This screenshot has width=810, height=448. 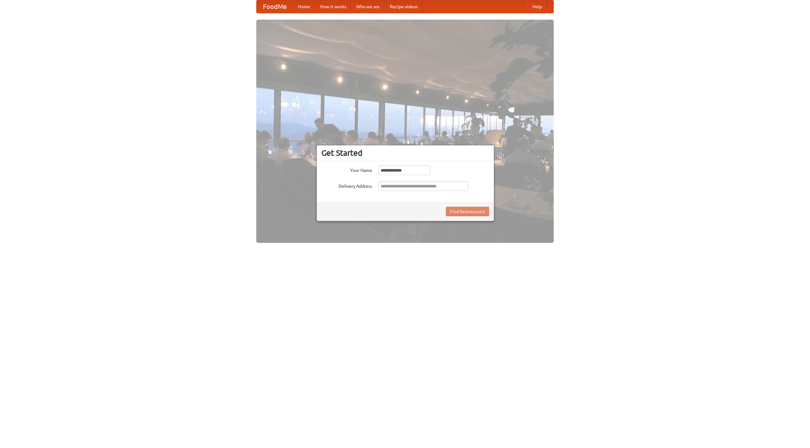 What do you see at coordinates (404, 7) in the screenshot?
I see `a: Recipe videos` at bounding box center [404, 7].